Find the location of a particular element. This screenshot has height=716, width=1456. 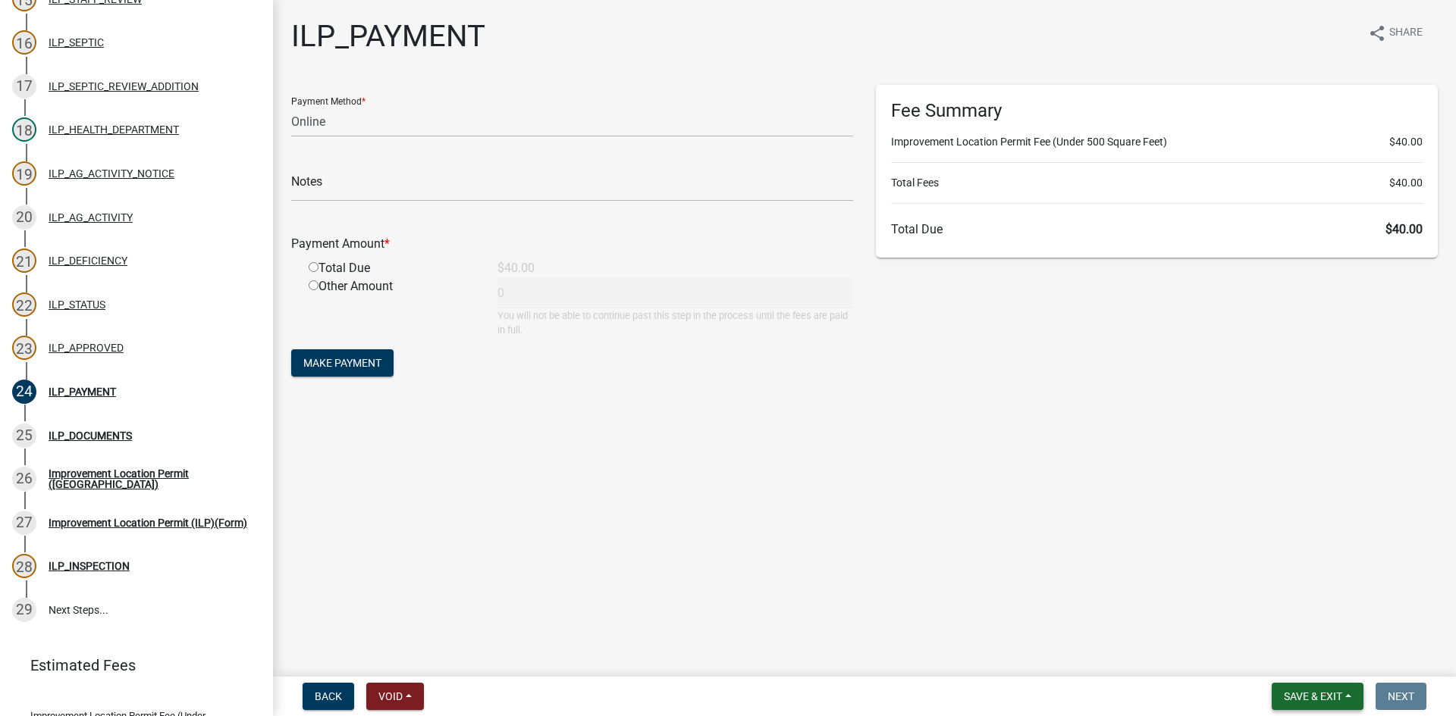

button: Void is located at coordinates (395, 697).